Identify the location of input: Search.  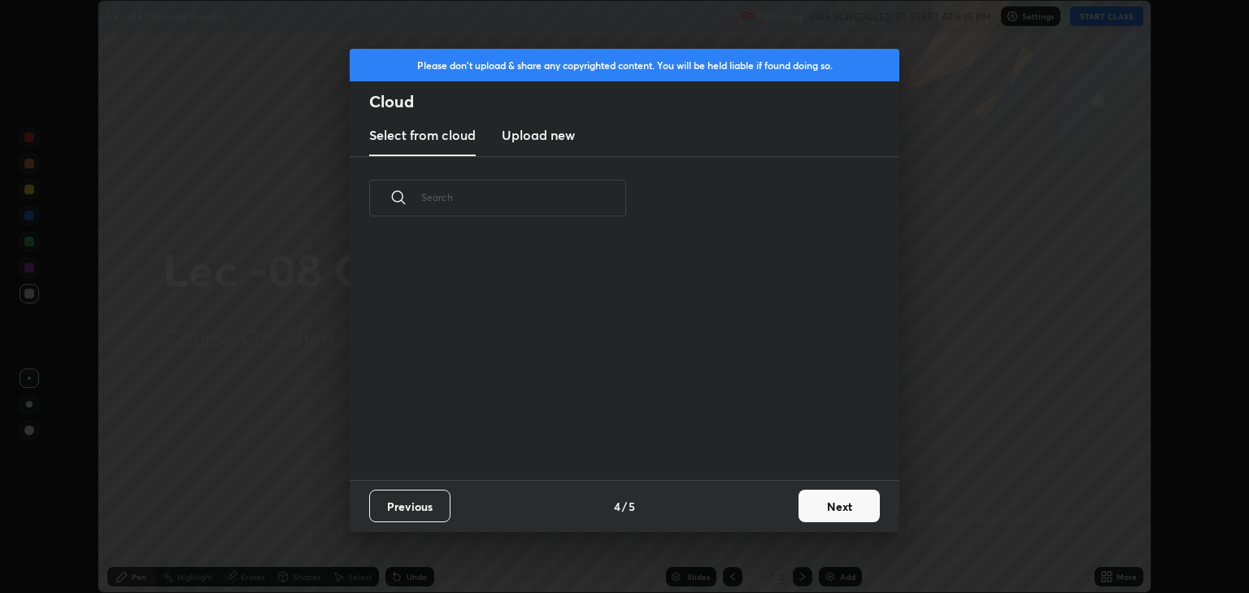
(524, 197).